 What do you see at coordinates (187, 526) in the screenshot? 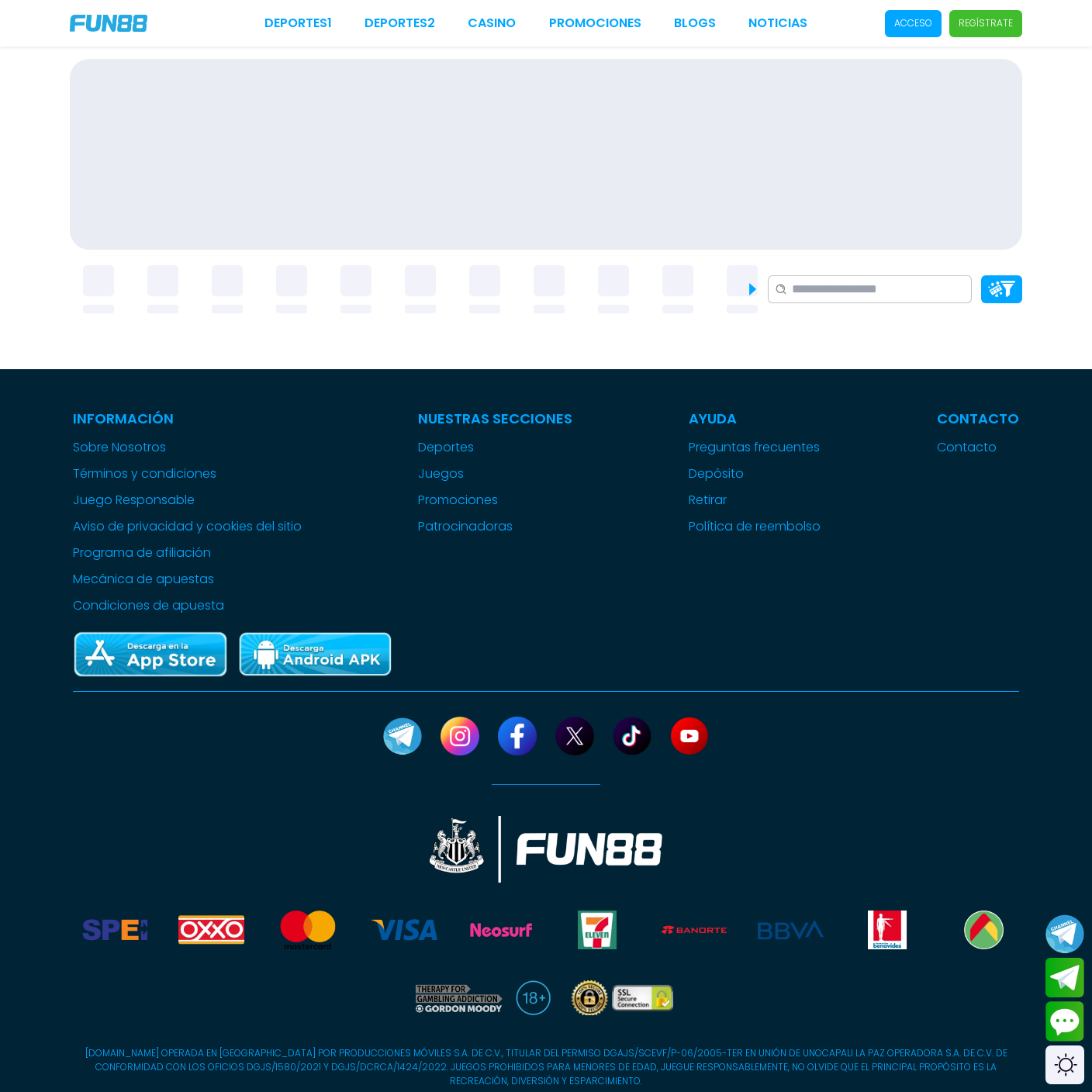
I see `a: Aviso de privacidad y cookies del sitio` at bounding box center [187, 526].